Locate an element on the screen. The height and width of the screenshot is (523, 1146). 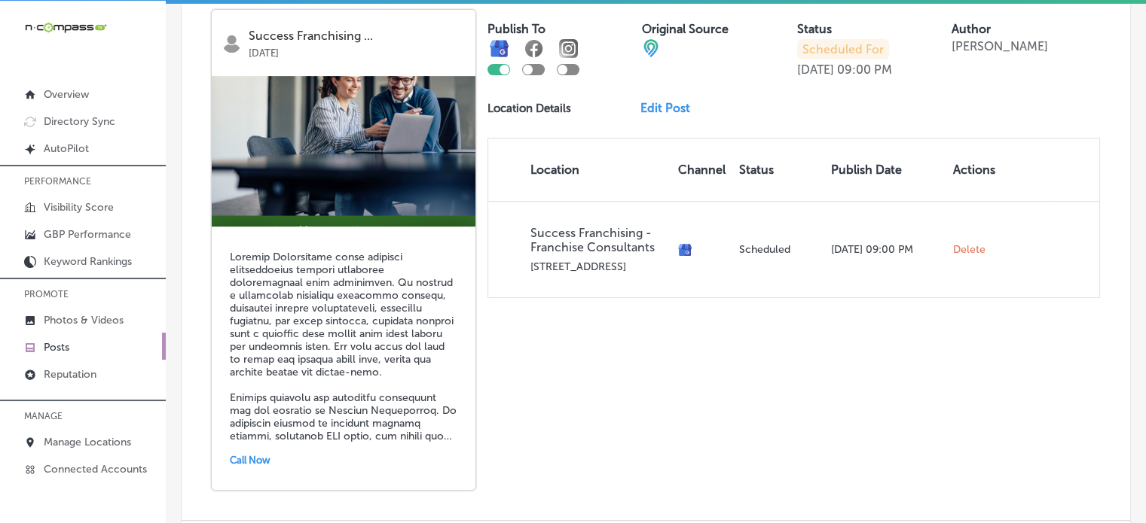
th: Actions is located at coordinates (974, 169).